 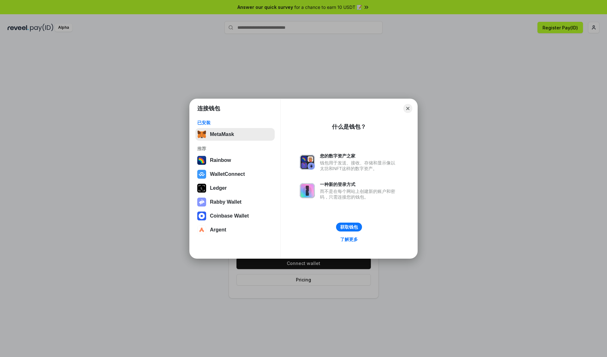 What do you see at coordinates (359, 166) in the screenshot?
I see `div: 钱包用于发送、接收、存储和显示像以太坊和NFT这样的数字资产。` at bounding box center [359, 166].